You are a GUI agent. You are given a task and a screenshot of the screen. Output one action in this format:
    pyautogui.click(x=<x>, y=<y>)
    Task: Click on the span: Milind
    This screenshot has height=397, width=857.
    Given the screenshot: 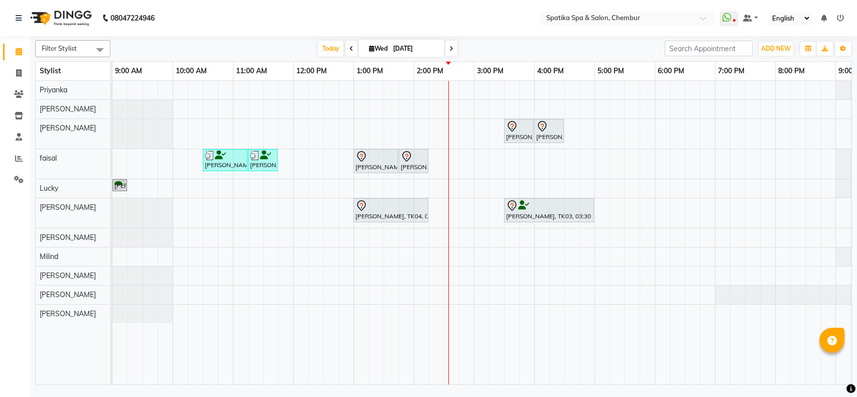 What is the action you would take?
    pyautogui.click(x=49, y=257)
    